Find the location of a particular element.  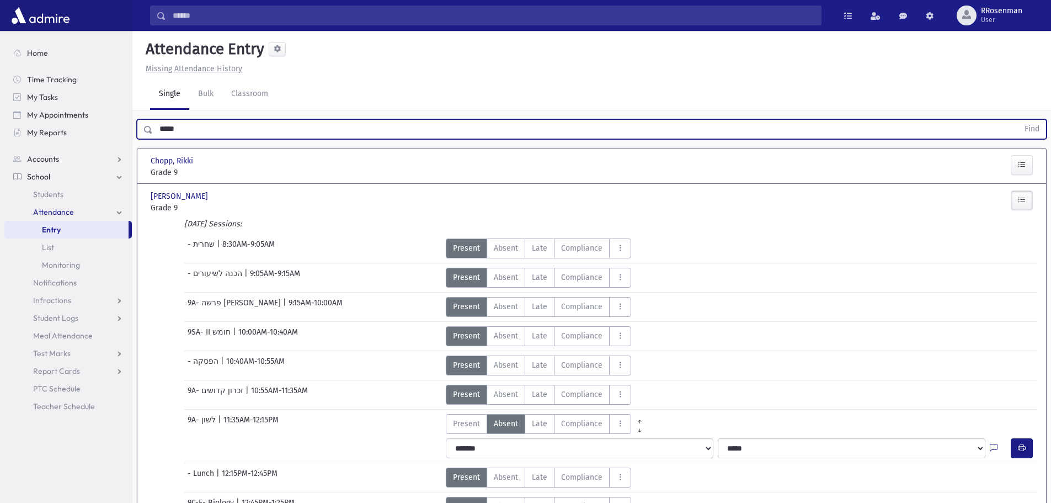

span: 10:00AM-10:40AM is located at coordinates (268, 336).